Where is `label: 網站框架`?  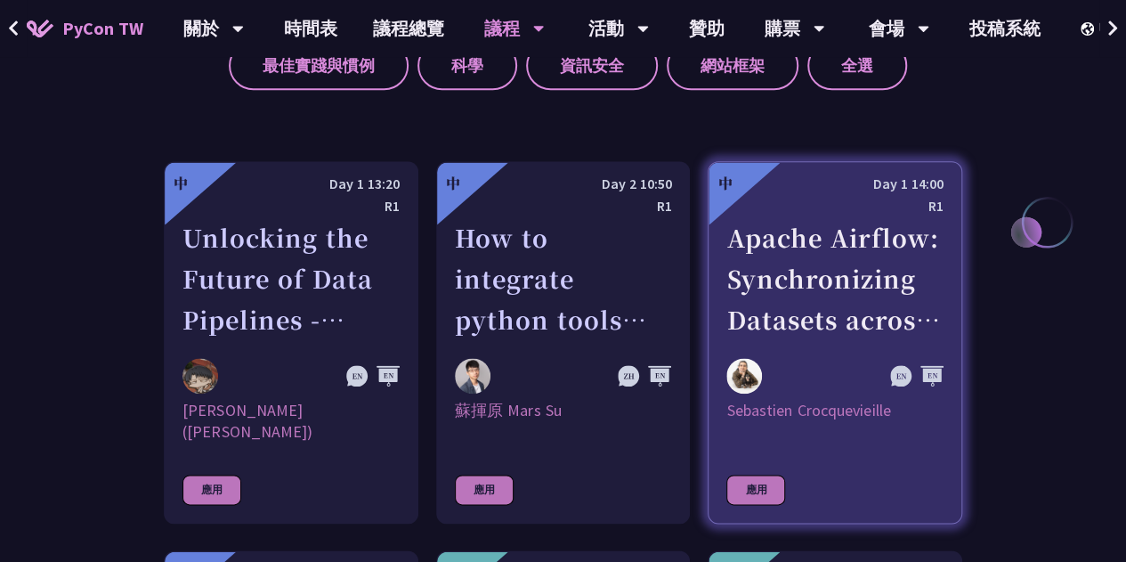
label: 網站框架 is located at coordinates (732, 65).